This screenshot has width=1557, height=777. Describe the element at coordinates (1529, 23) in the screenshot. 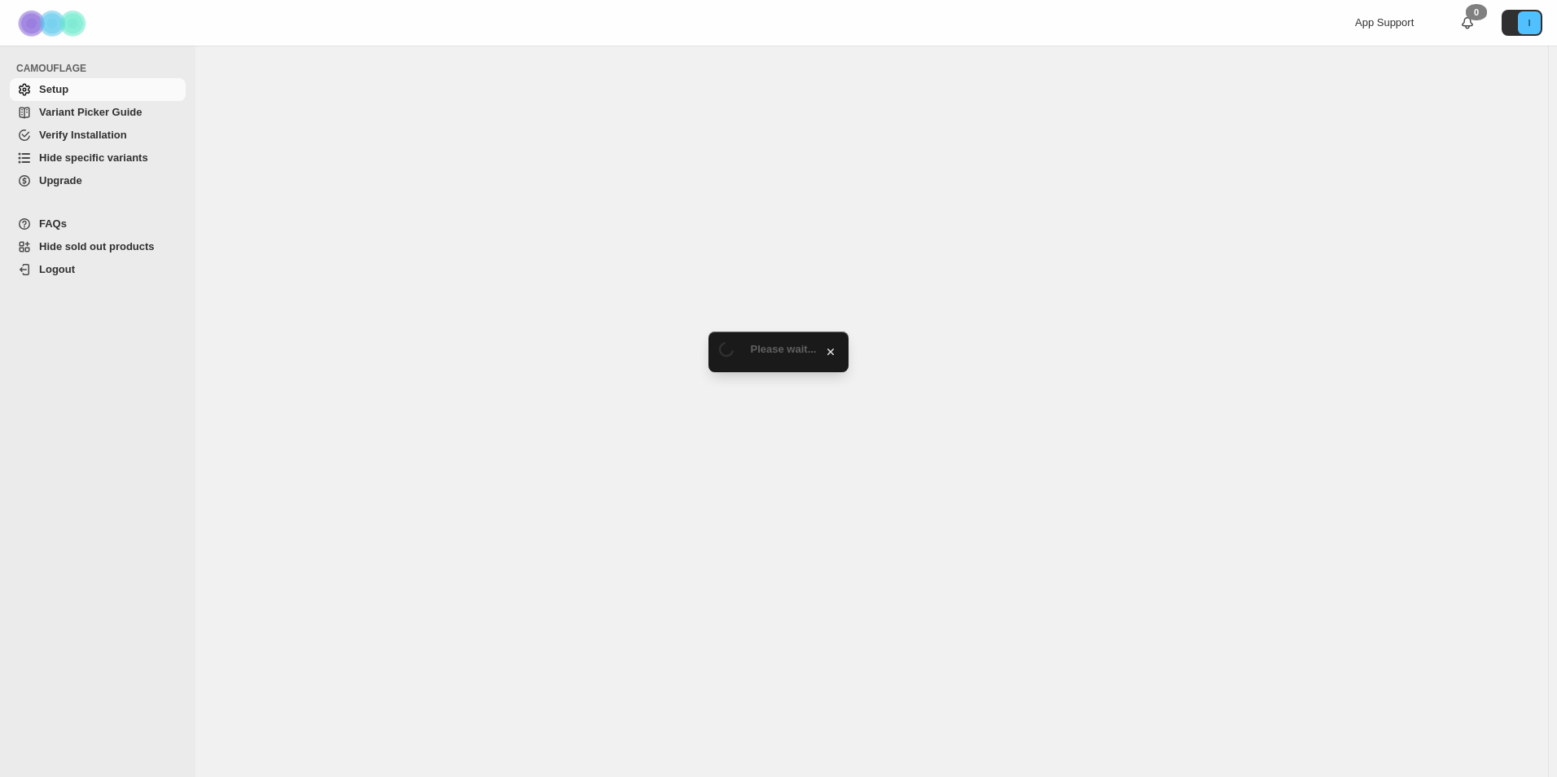

I see `text: I` at that location.